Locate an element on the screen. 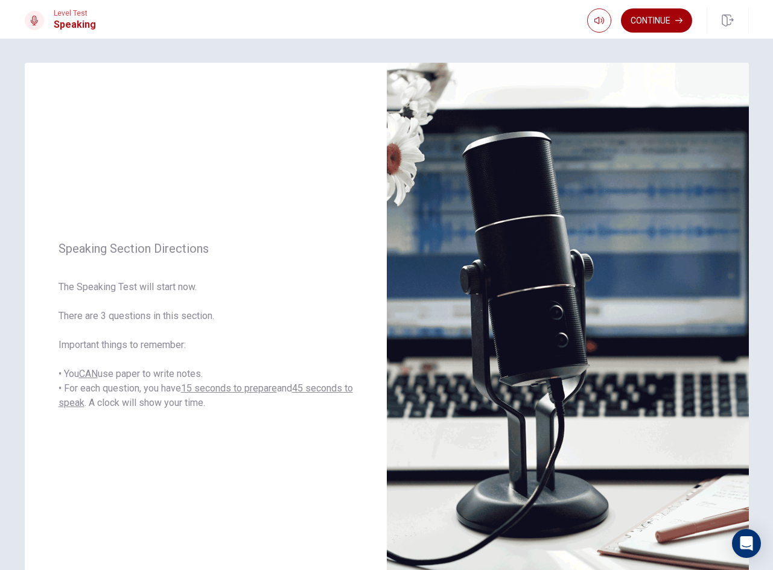  h1: Speaking is located at coordinates (75, 25).